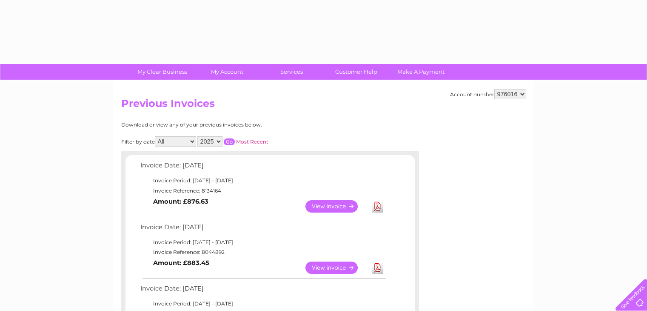  Describe the element at coordinates (181, 263) in the screenshot. I see `b: Amount: £883.45` at that location.